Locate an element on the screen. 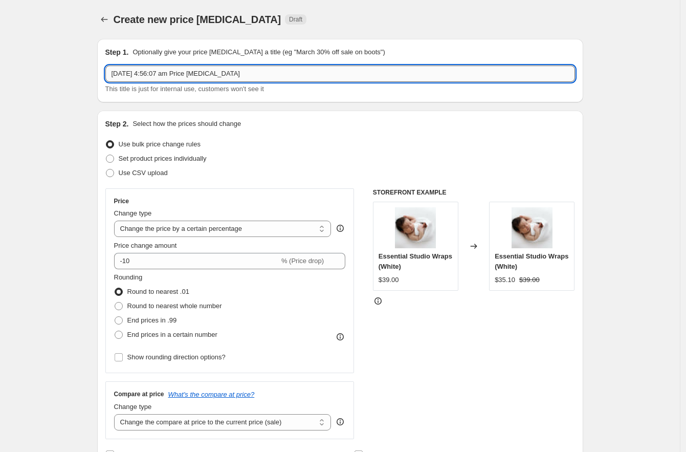 The height and width of the screenshot is (452, 686). span: Set product prices individually is located at coordinates (163, 158).